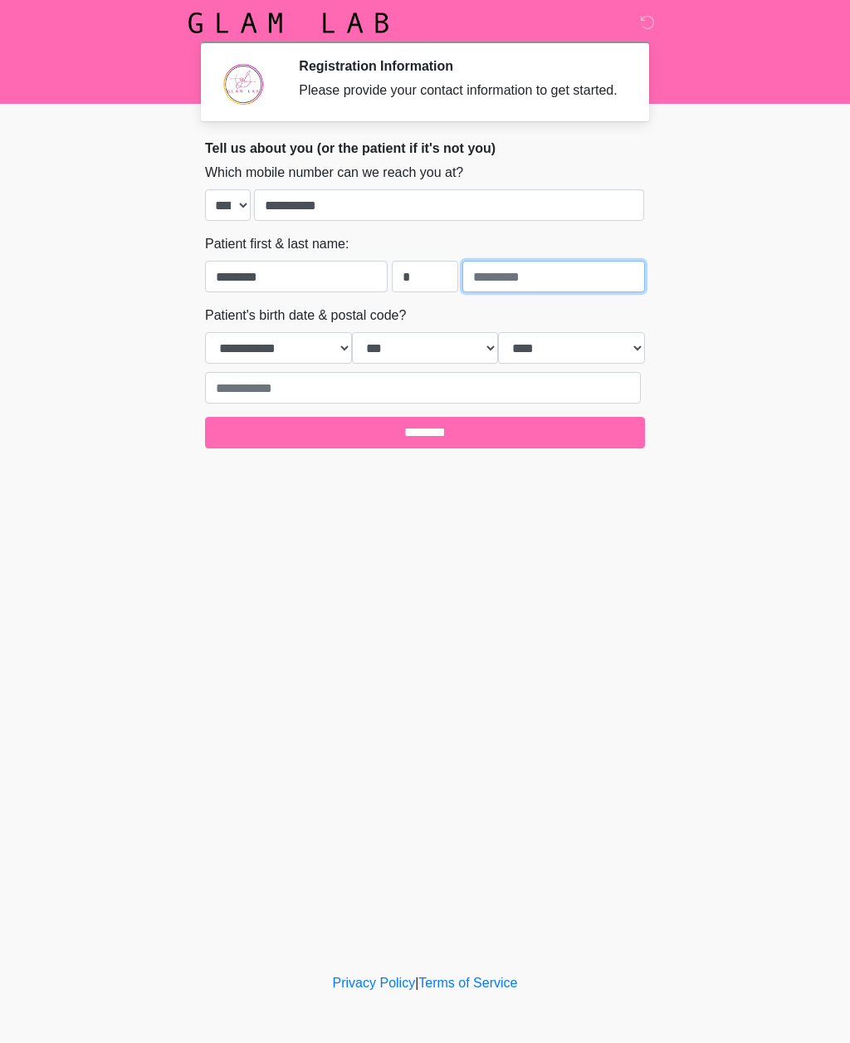 This screenshot has width=850, height=1043. What do you see at coordinates (459, 90) in the screenshot?
I see `div: Please provide your contact information to get started.` at bounding box center [459, 90].